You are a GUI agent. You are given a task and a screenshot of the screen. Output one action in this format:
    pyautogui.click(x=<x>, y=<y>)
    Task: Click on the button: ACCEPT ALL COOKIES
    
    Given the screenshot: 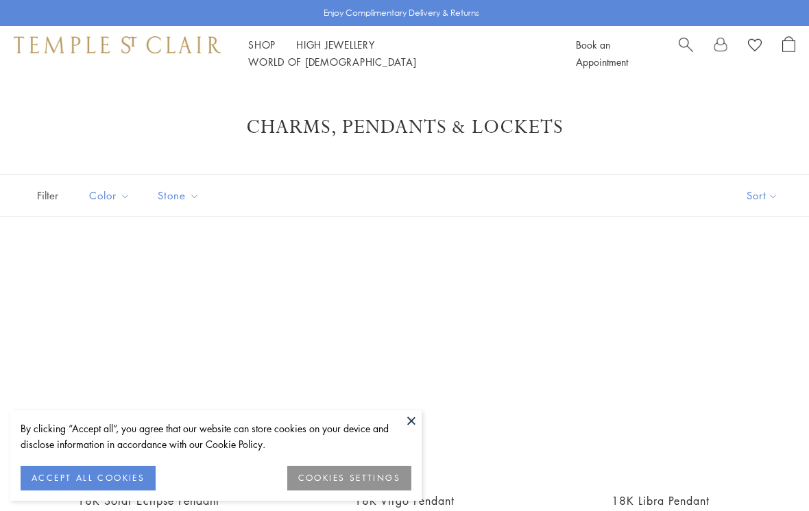 What is the action you would take?
    pyautogui.click(x=88, y=478)
    